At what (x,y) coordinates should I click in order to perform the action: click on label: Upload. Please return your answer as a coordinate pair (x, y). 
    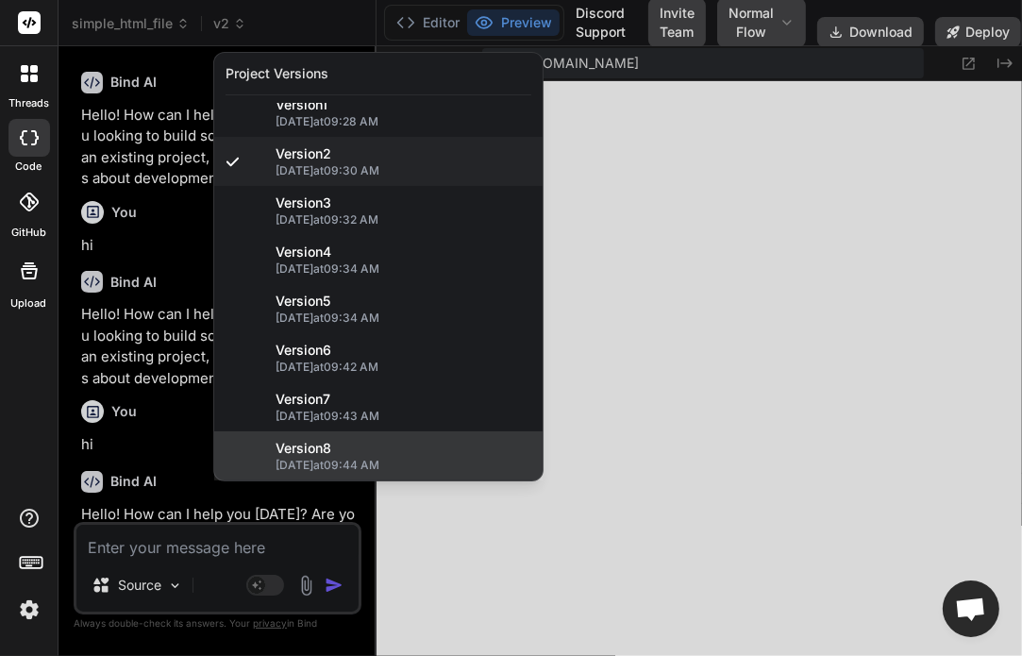
    Looking at the image, I should click on (29, 303).